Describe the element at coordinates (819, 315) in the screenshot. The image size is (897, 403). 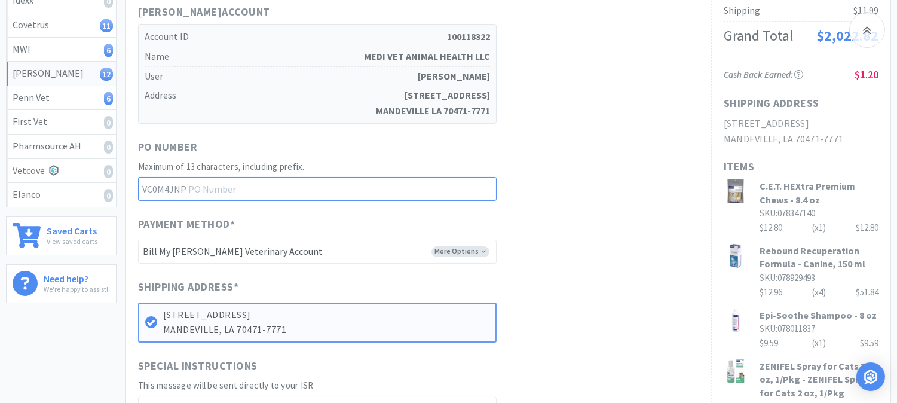
I see `h3: Epi-Soothe Shampoo - 8 oz` at that location.